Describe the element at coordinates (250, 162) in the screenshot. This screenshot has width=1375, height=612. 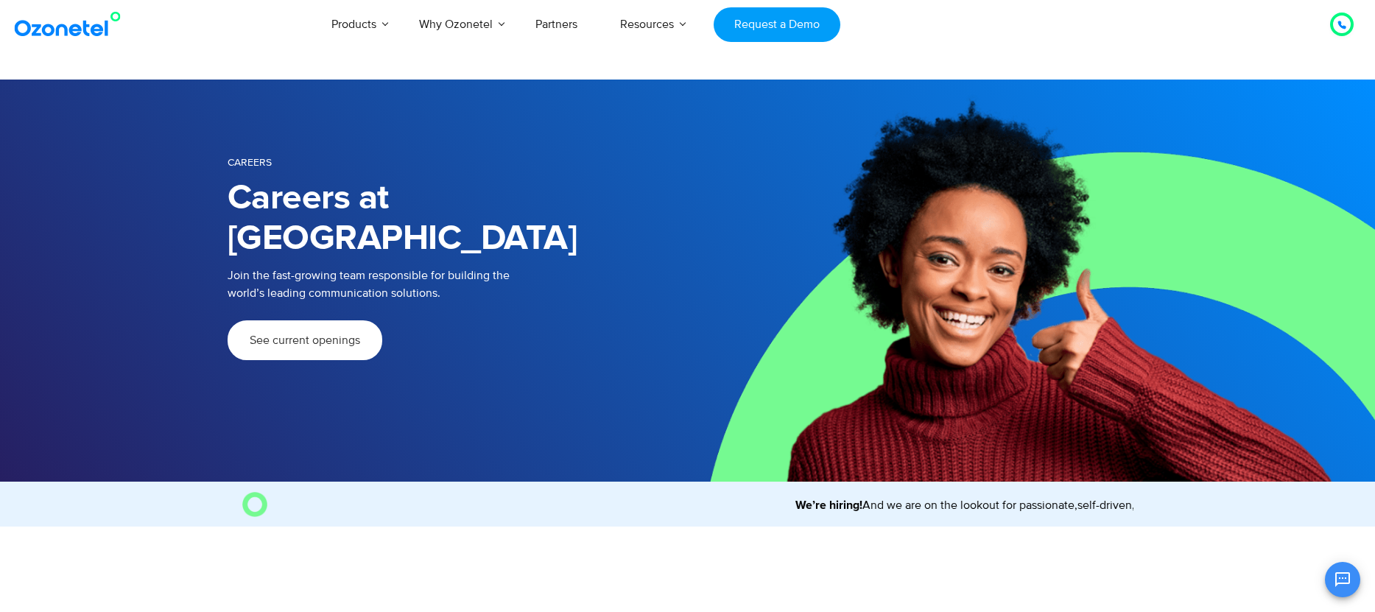
I see `span: Careers` at that location.